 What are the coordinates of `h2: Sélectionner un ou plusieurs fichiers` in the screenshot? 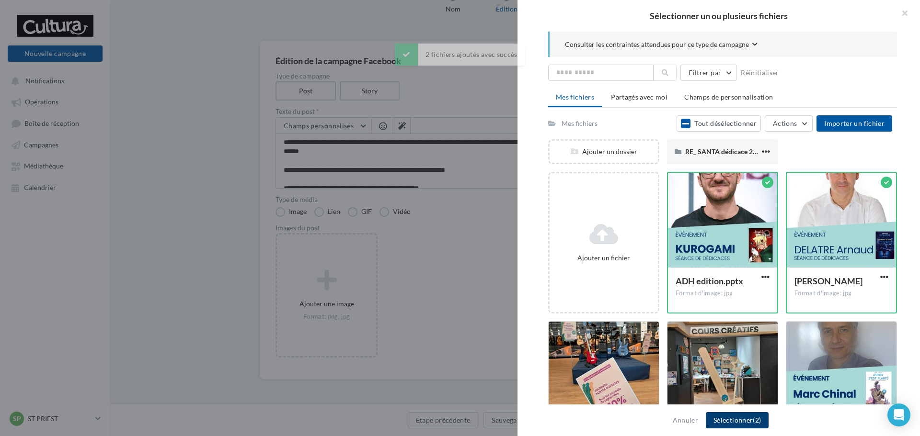 It's located at (718, 16).